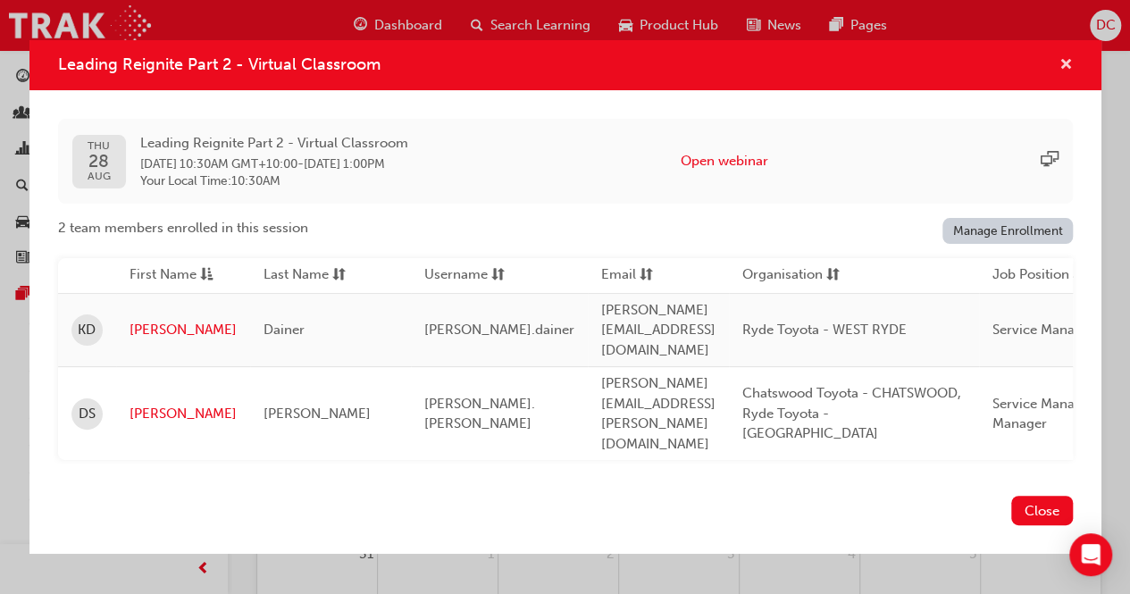 Image resolution: width=1130 pixels, height=594 pixels. Describe the element at coordinates (274, 181) in the screenshot. I see `span: Your Local Time : 10:30AM` at that location.